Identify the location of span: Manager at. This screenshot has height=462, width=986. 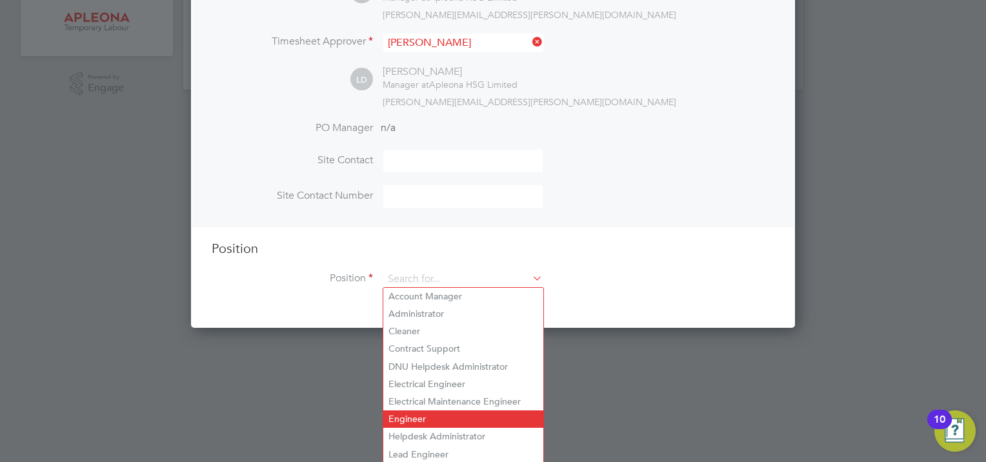
(406, 85).